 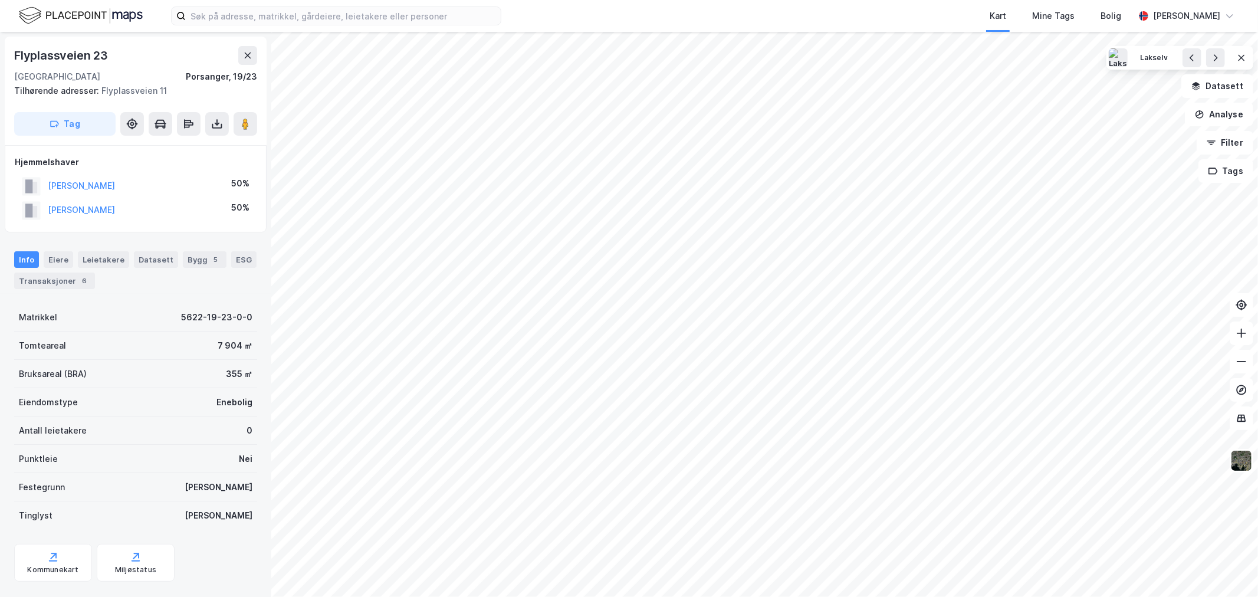 What do you see at coordinates (1111, 16) in the screenshot?
I see `div: Bolig` at bounding box center [1111, 16].